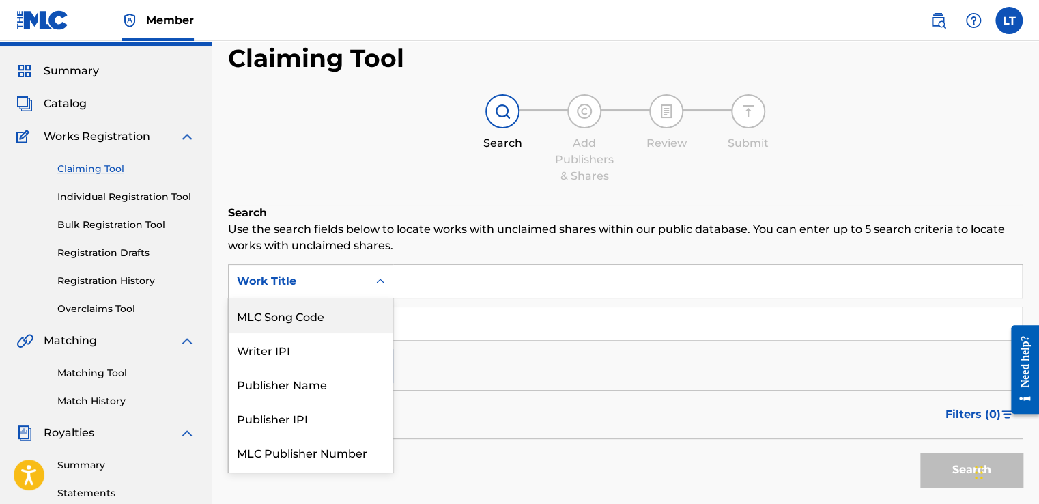 This screenshot has height=504, width=1039. I want to click on img: Matching, so click(25, 341).